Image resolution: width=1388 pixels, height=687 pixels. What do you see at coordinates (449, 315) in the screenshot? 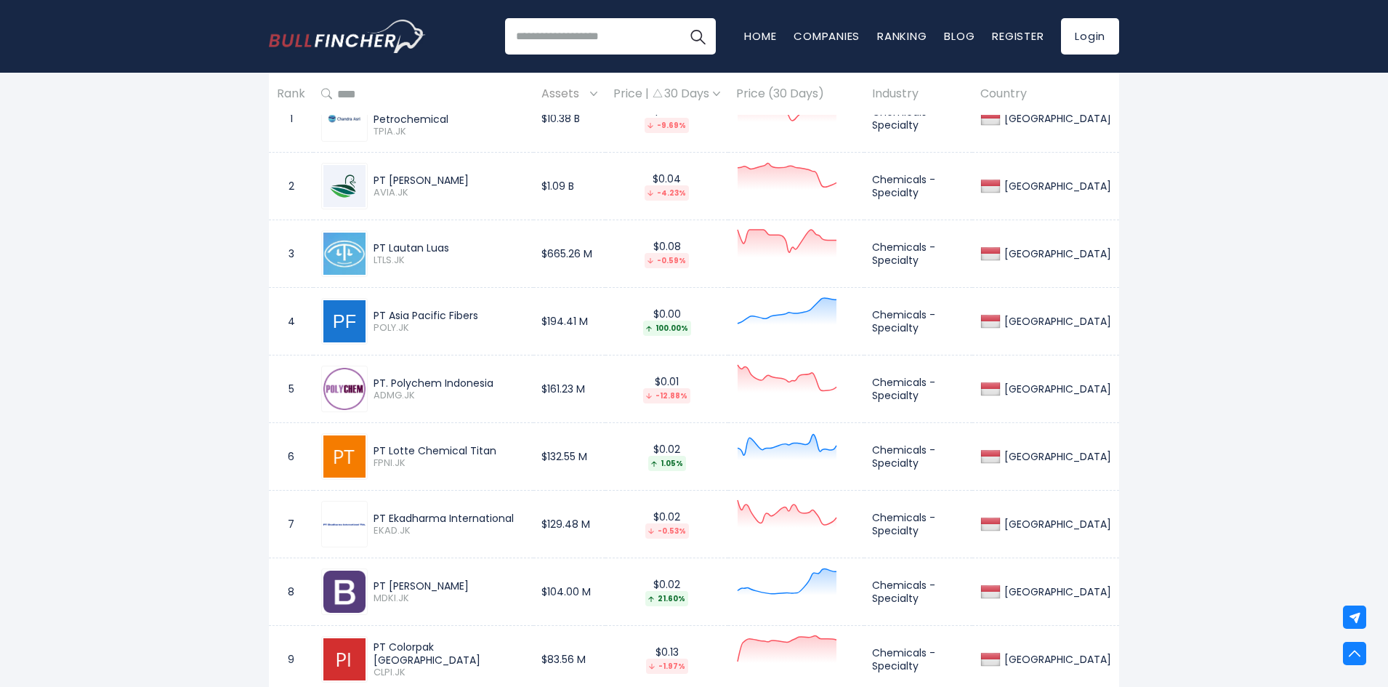
I see `div: PT Asia Pacific Fibers` at bounding box center [449, 315].